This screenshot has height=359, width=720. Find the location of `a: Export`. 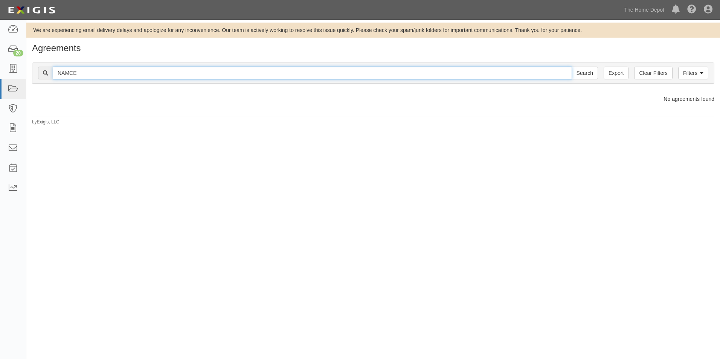

a: Export is located at coordinates (616, 73).